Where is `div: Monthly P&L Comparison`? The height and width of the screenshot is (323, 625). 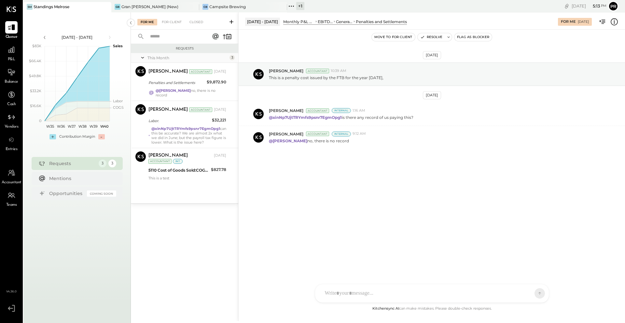
div: Monthly P&L Comparison is located at coordinates (299, 21).